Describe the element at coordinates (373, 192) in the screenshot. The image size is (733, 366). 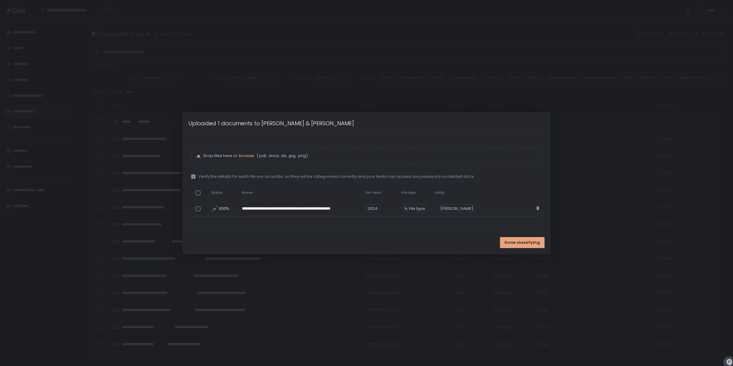
I see `span: Tax Years` at that location.